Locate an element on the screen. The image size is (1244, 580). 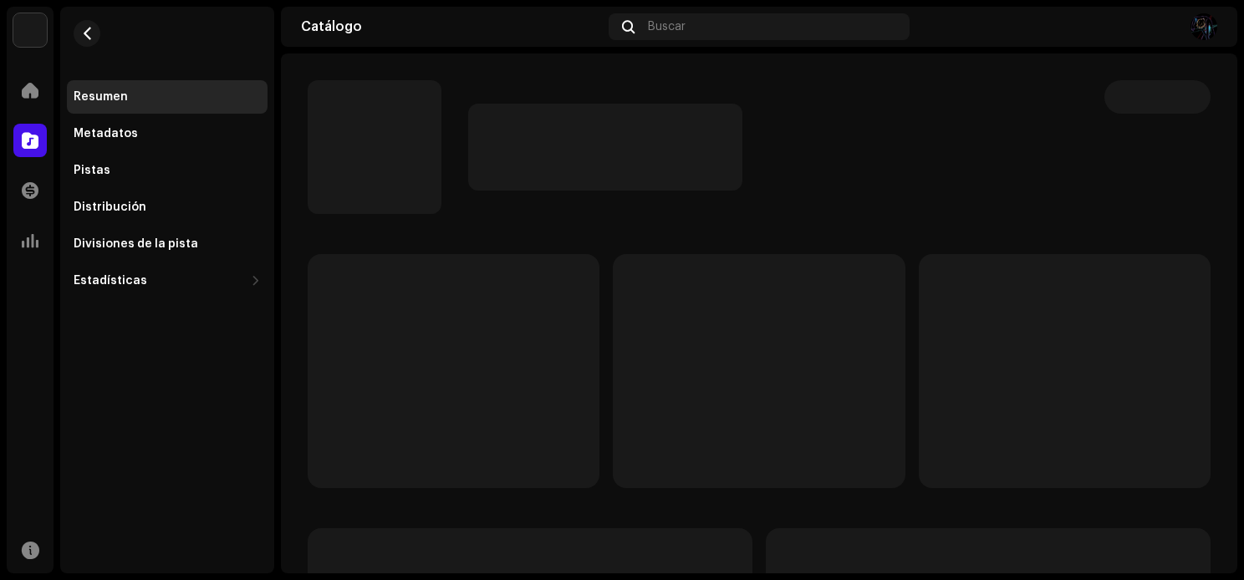
img: 297a105e-aa6c-4183-9ff4-27133c00f2e2 is located at coordinates (30, 30).